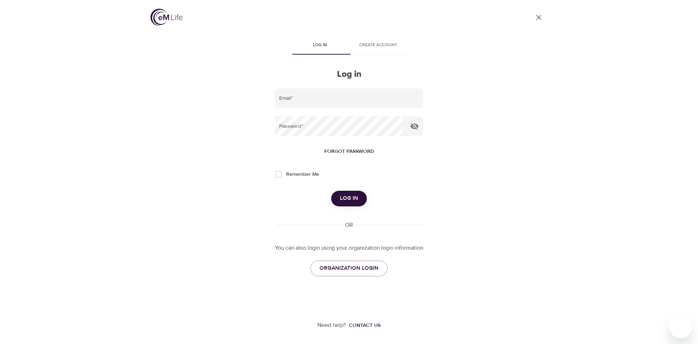 The image size is (698, 344). Describe the element at coordinates (539, 17) in the screenshot. I see `a: close` at that location.